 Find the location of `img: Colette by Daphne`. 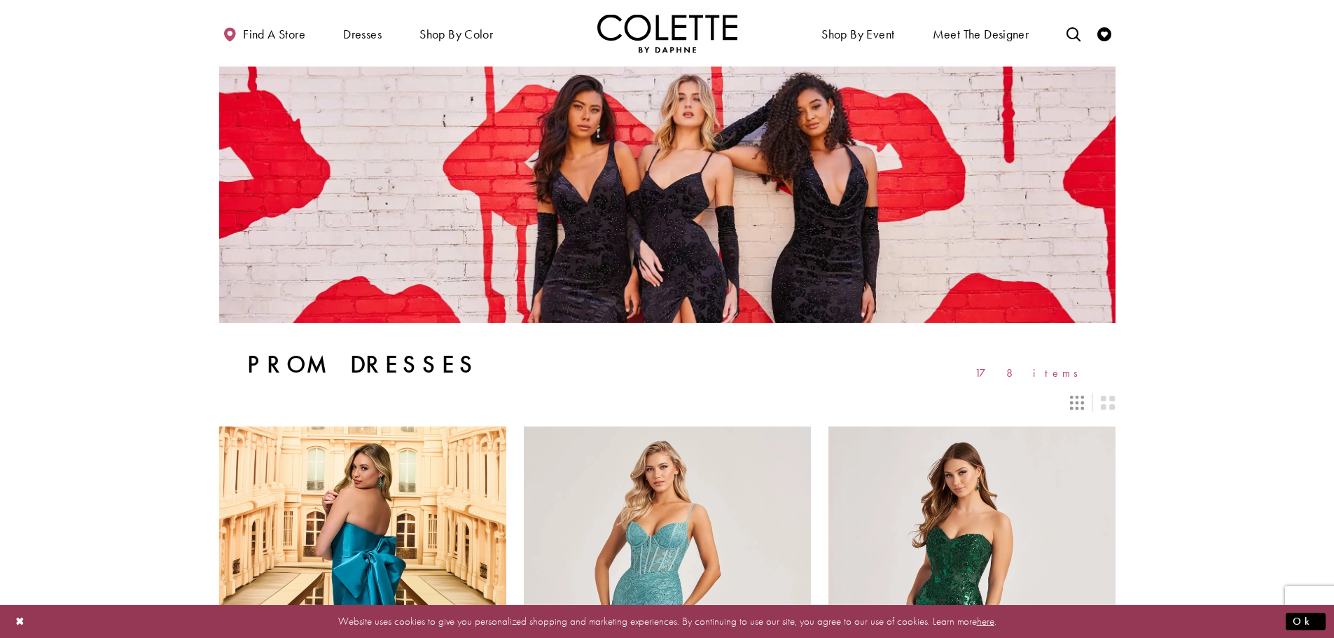

img: Colette by Daphne is located at coordinates (668, 33).